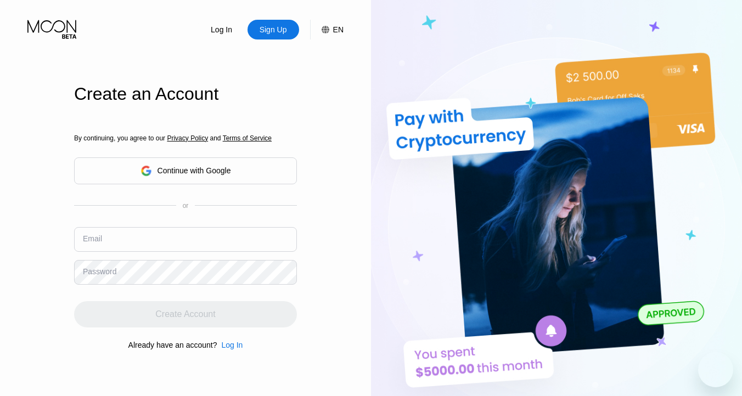 The height and width of the screenshot is (396, 742). I want to click on div: or, so click(186, 206).